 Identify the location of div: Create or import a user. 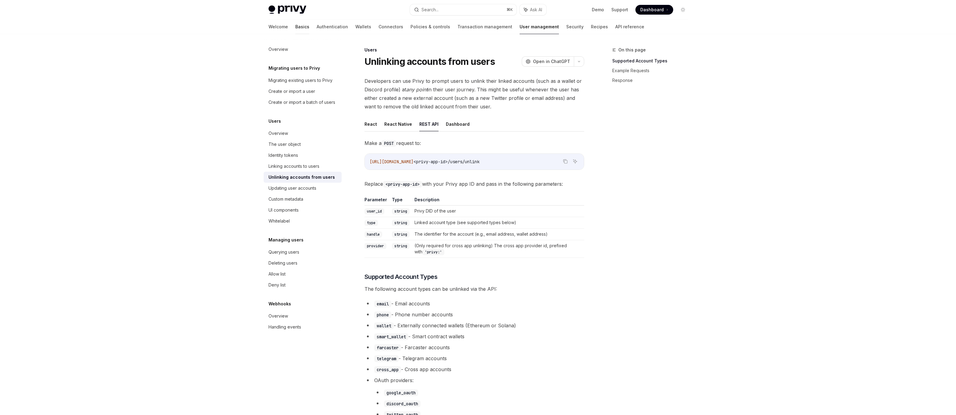
(292, 91).